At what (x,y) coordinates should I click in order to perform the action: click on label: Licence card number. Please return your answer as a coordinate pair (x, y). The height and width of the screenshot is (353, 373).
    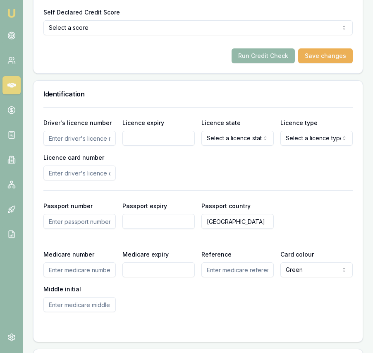
    Looking at the image, I should click on (74, 157).